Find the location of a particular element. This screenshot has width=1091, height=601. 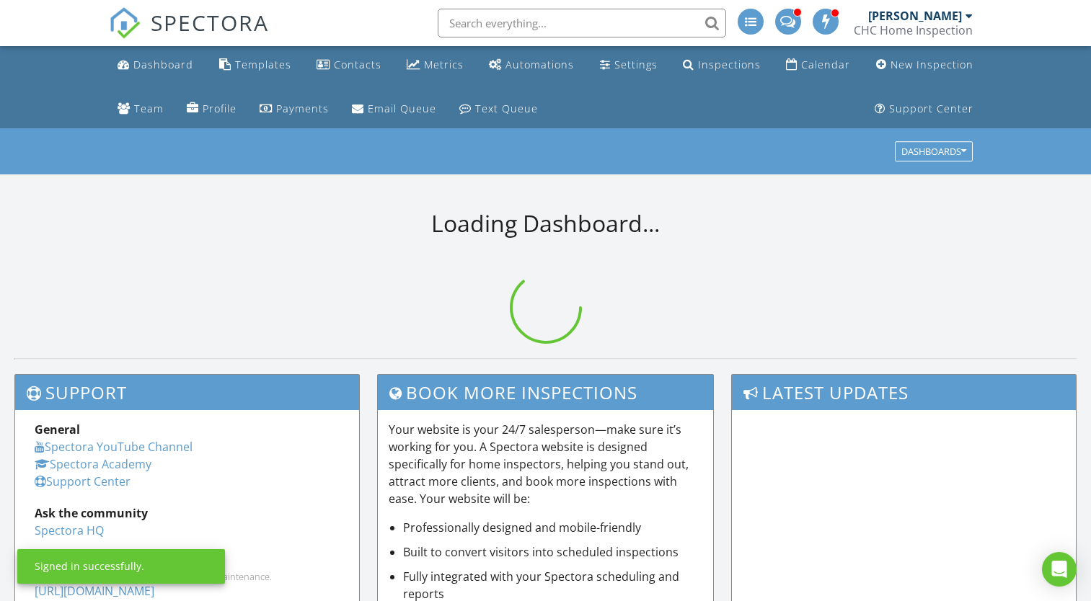

strong: General is located at coordinates (57, 430).